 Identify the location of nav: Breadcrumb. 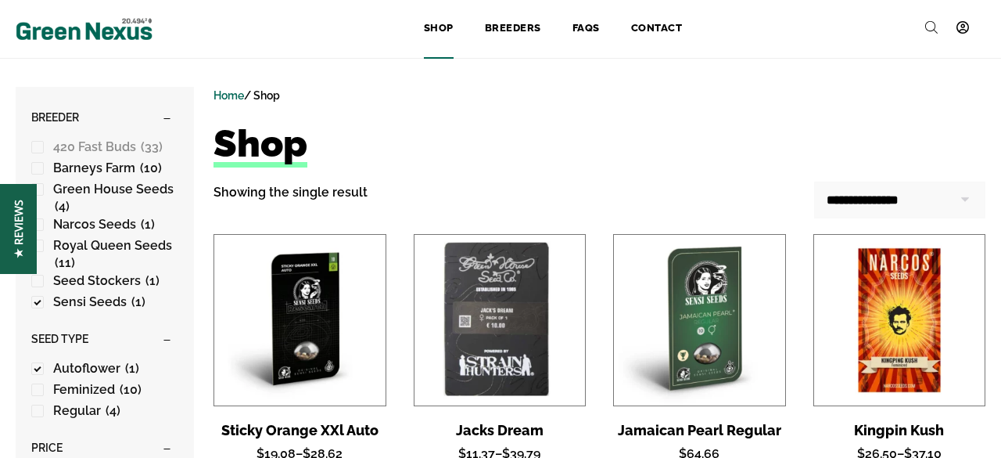
(599, 96).